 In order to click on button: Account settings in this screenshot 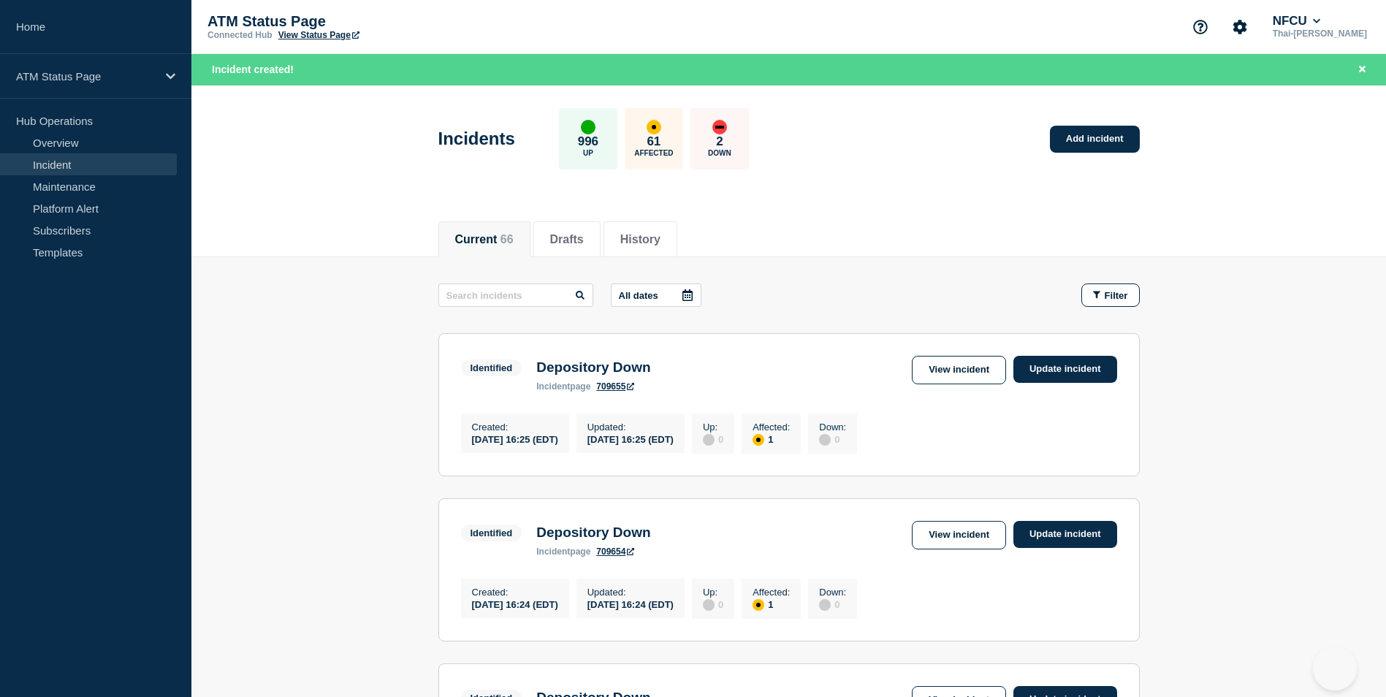, I will do `click(1240, 27)`.